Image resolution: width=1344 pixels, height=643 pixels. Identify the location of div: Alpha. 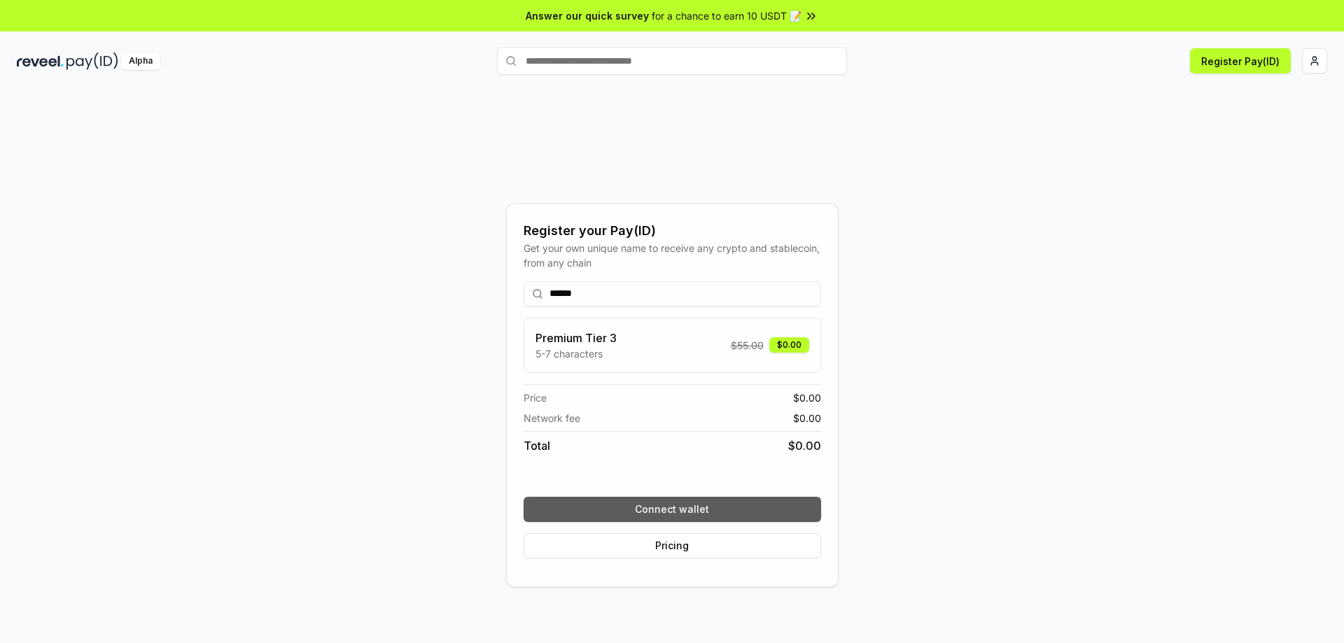
(141, 61).